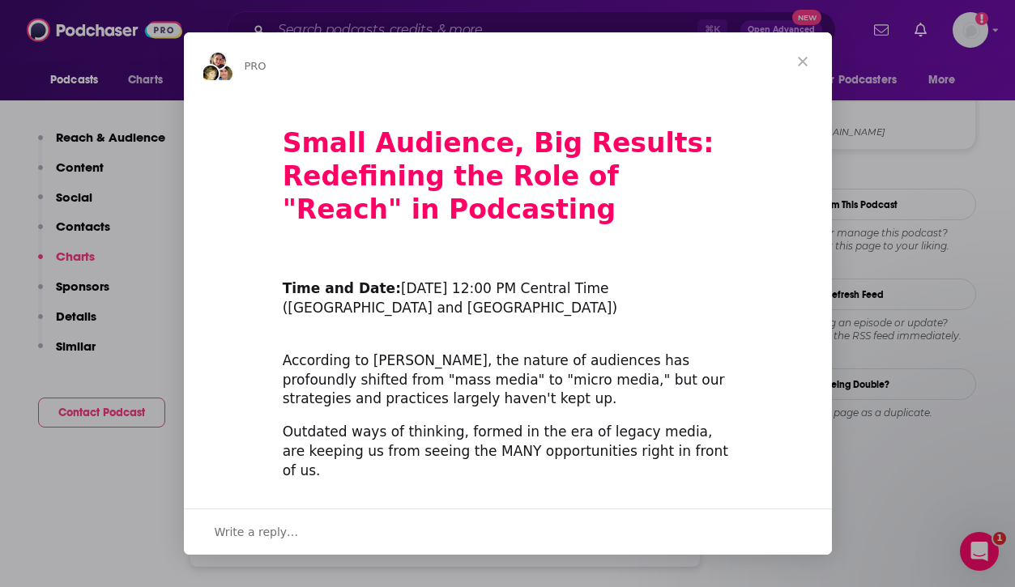 The width and height of the screenshot is (1015, 587). Describe the element at coordinates (803, 62) in the screenshot. I see `span: Close` at that location.